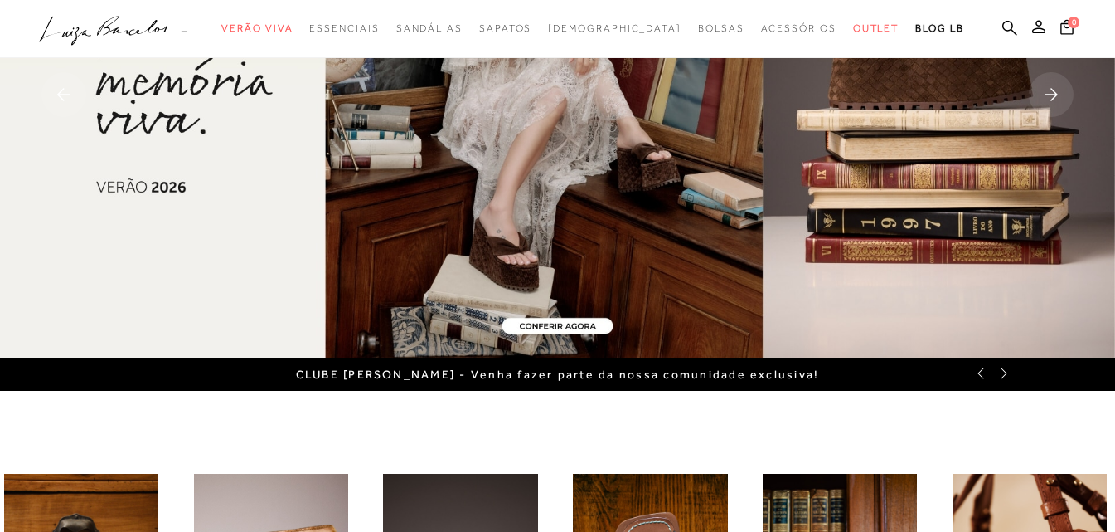 This screenshot has height=532, width=1115. What do you see at coordinates (1074, 22) in the screenshot?
I see `span: 0` at bounding box center [1074, 22].